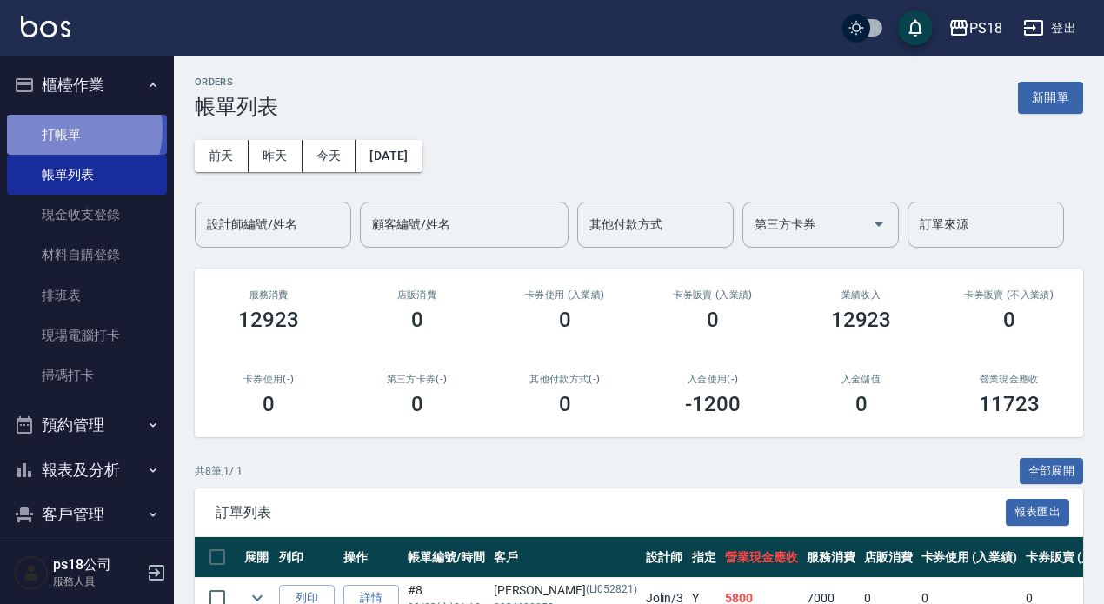  I want to click on th: 客戶, so click(565, 557).